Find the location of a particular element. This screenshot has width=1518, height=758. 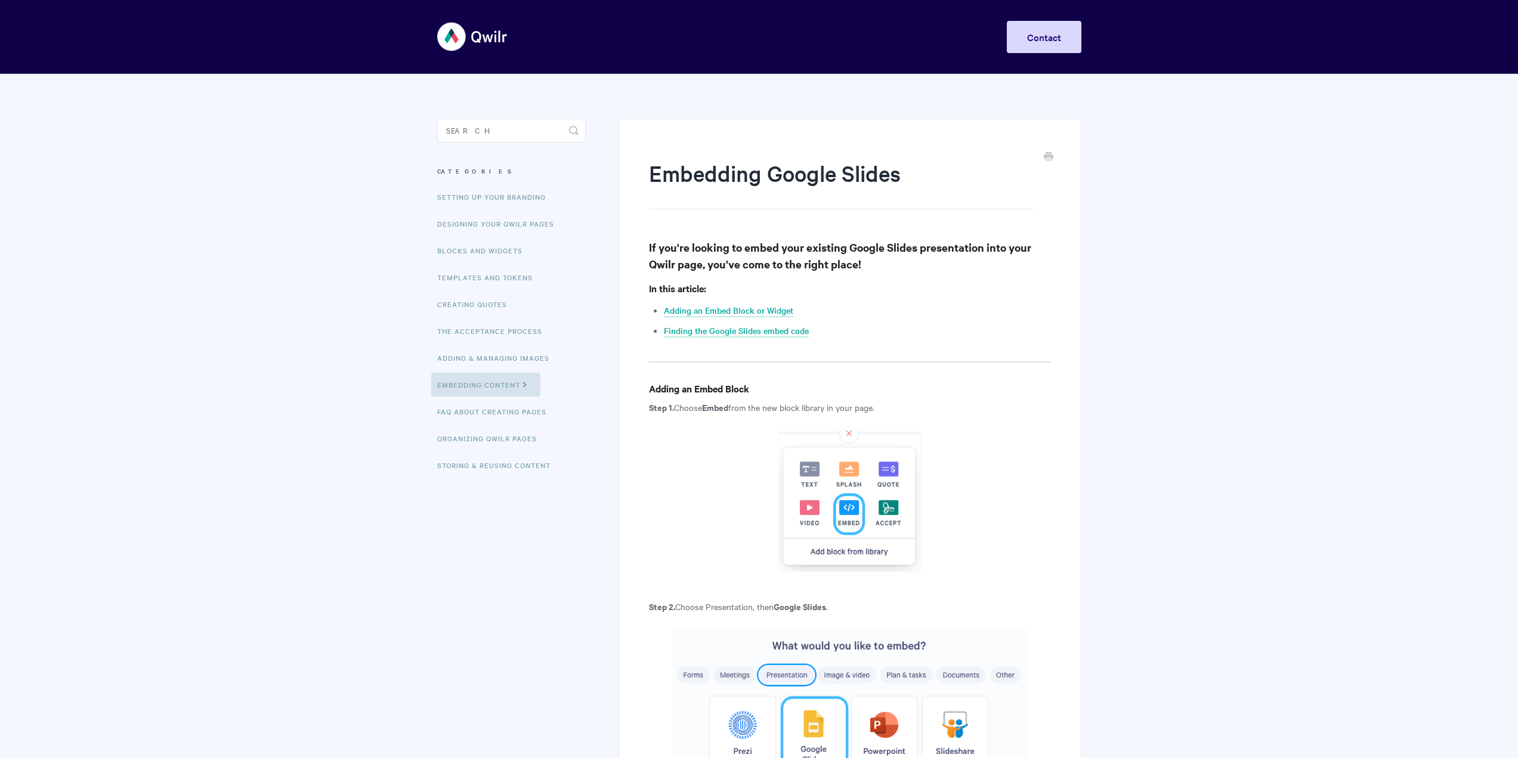

a: Adding & Managing Images is located at coordinates (498, 358).